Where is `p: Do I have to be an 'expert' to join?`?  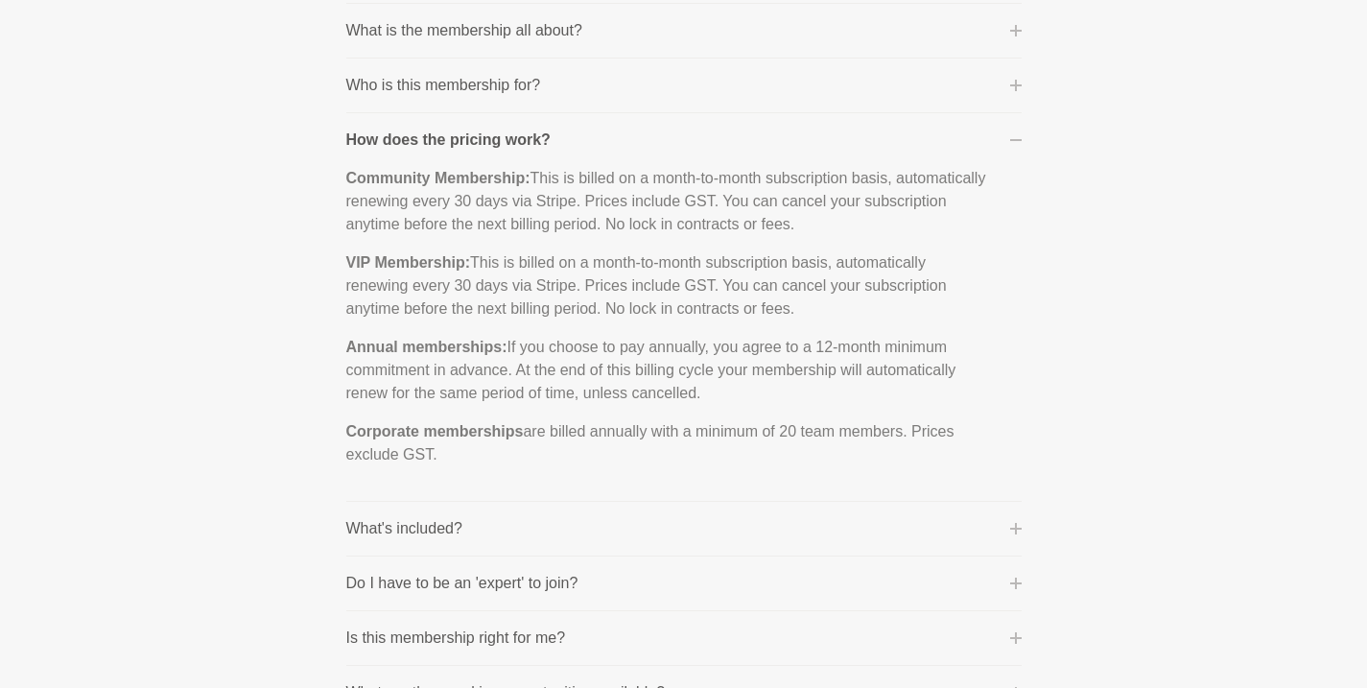
p: Do I have to be an 'expert' to join? is located at coordinates (462, 583).